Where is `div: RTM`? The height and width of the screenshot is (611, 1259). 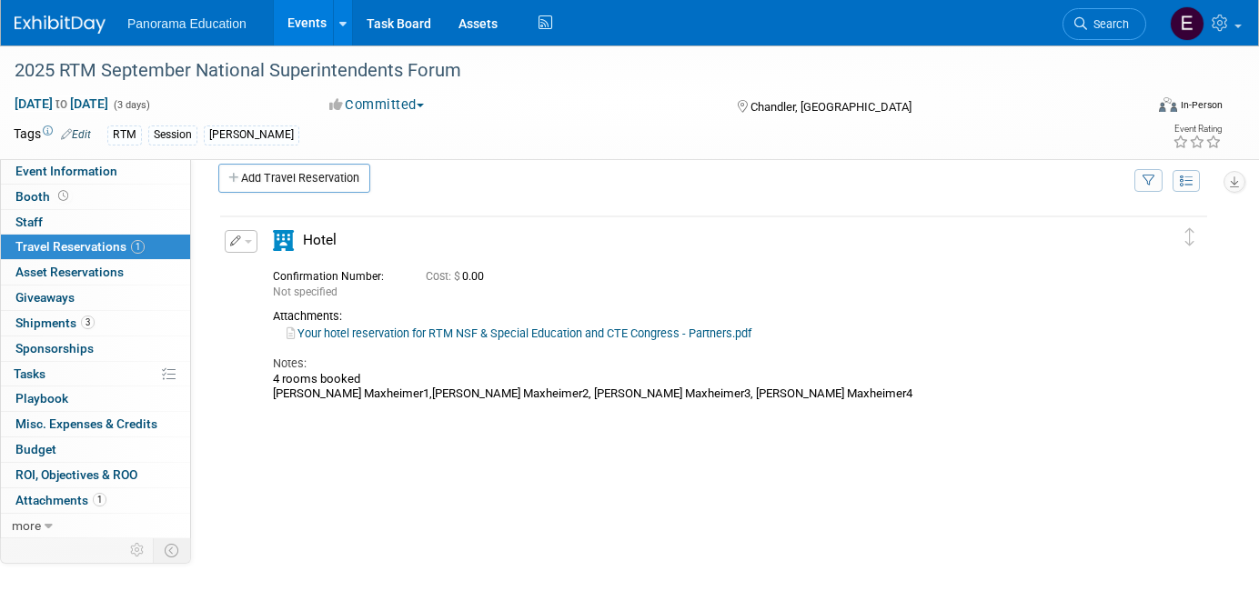 div: RTM is located at coordinates (125, 135).